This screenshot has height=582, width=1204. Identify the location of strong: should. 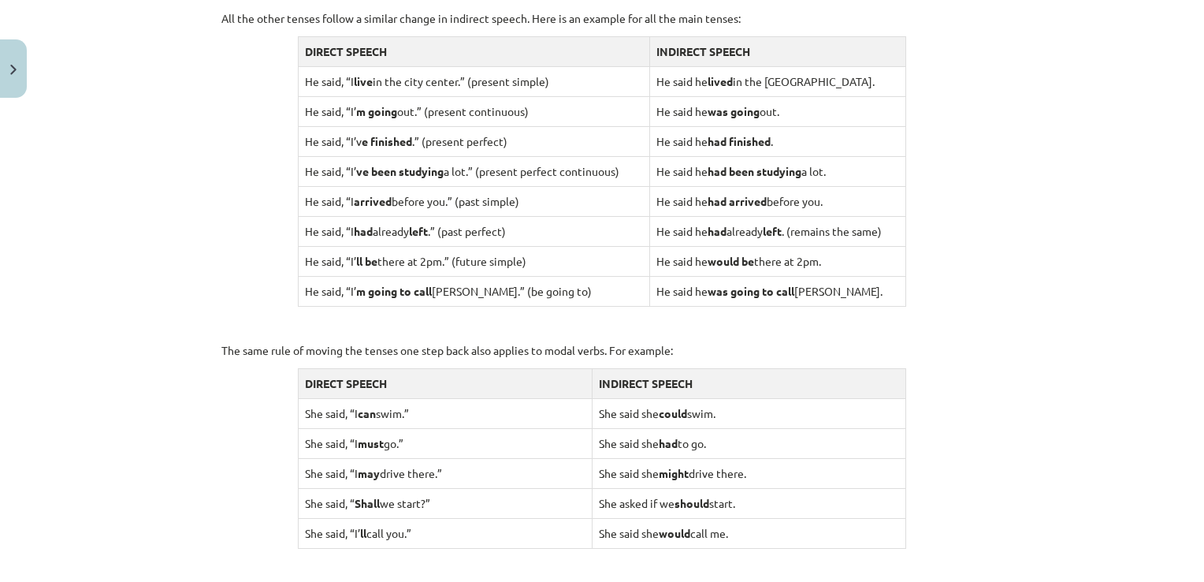
(692, 503).